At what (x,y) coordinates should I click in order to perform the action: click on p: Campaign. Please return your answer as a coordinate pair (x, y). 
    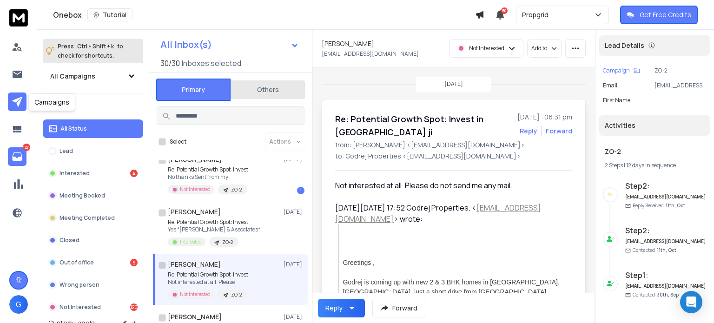
    Looking at the image, I should click on (617, 71).